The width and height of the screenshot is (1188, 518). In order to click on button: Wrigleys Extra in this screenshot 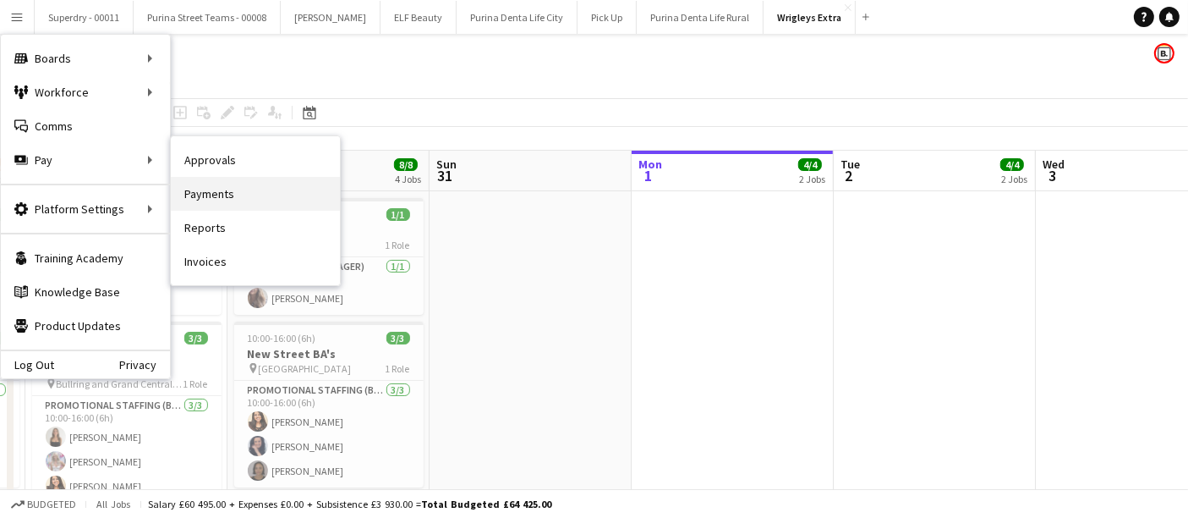, I will do `click(809, 17)`.